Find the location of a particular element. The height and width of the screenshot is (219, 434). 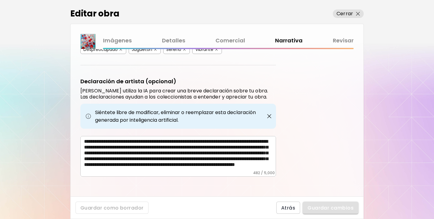

div: Despreocupado is located at coordinates (101, 49).